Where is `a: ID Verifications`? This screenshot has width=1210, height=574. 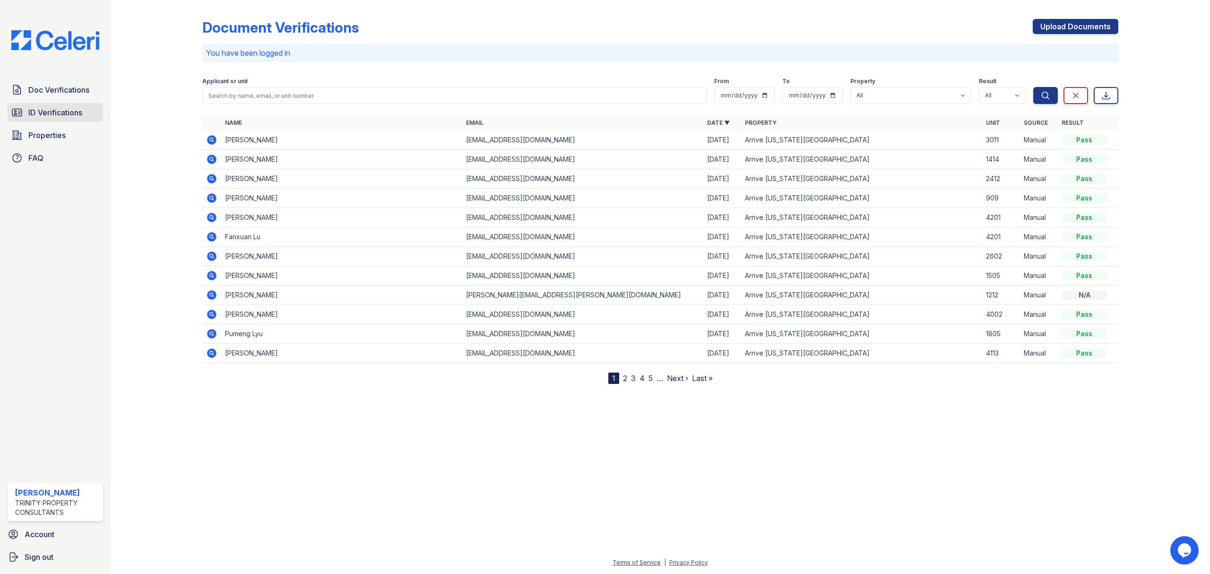 a: ID Verifications is located at coordinates (55, 113).